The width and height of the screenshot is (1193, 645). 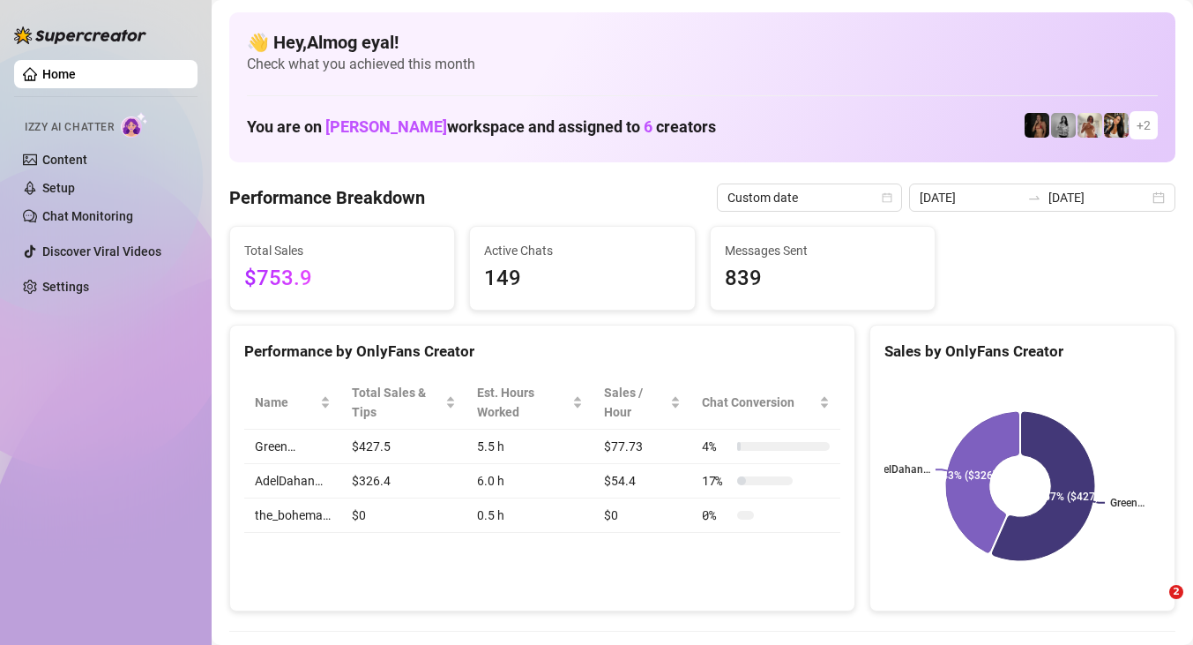 What do you see at coordinates (1127, 503) in the screenshot?
I see `text: Green…` at bounding box center [1127, 503].